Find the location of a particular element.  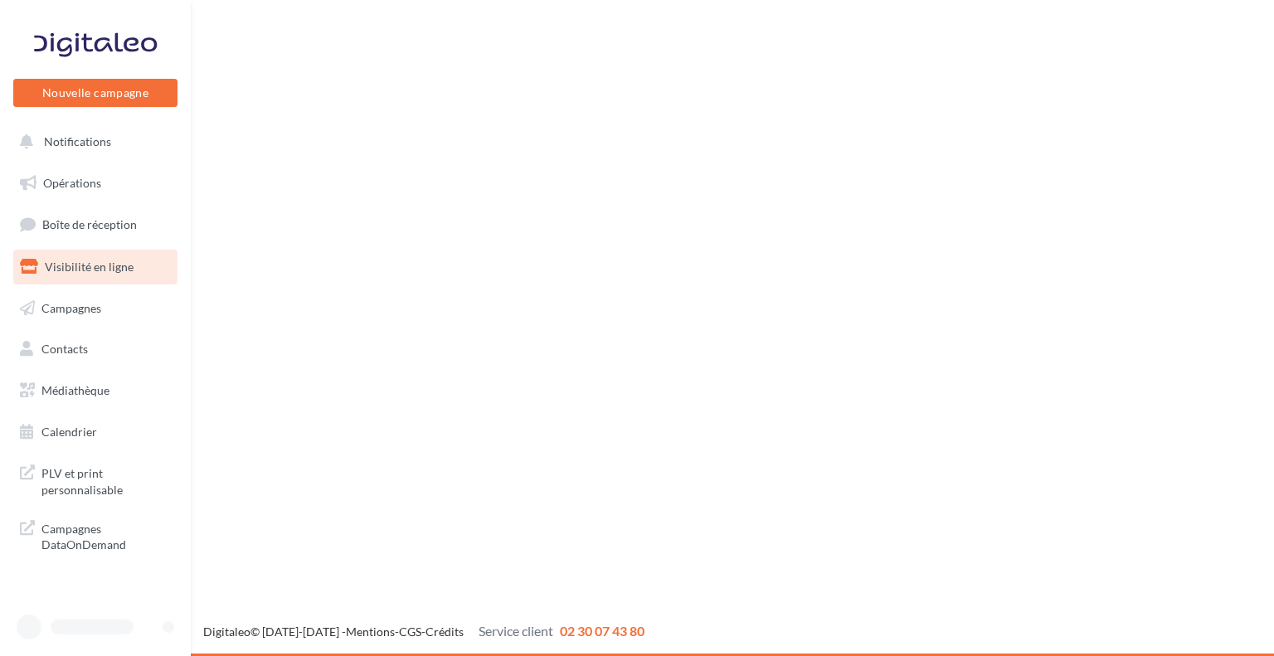

span: Visibilité en ligne is located at coordinates (89, 266).